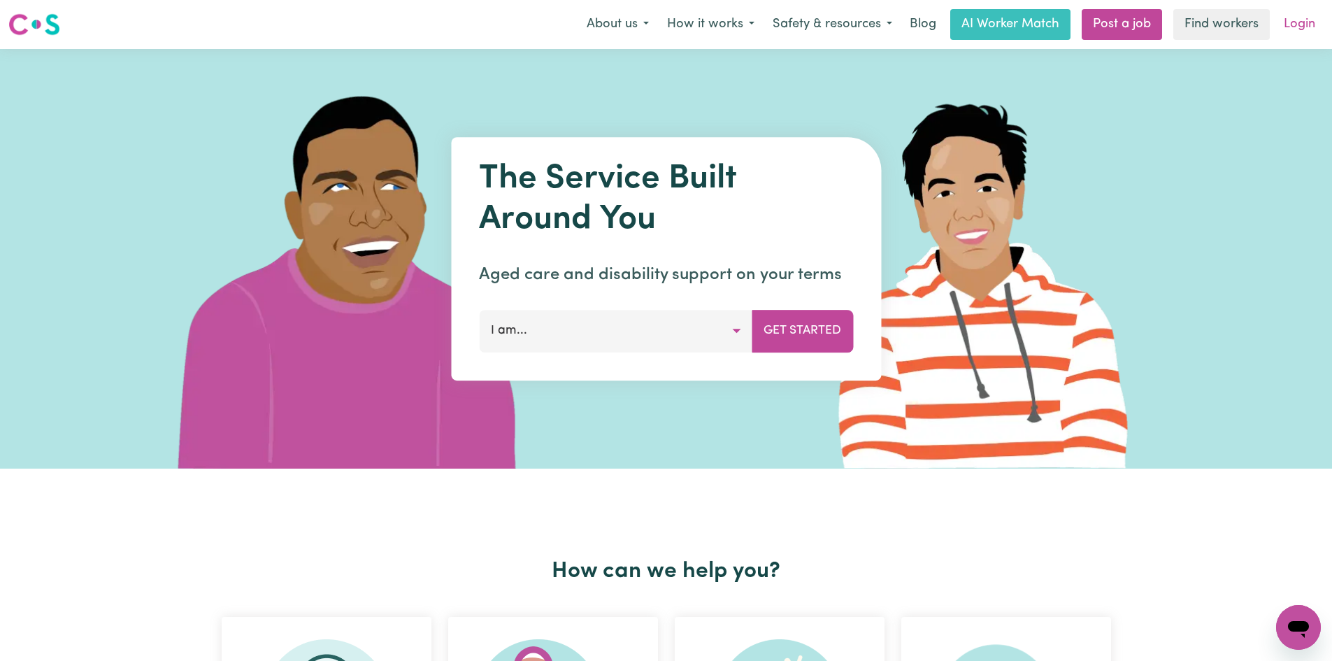 This screenshot has width=1332, height=661. Describe the element at coordinates (34, 24) in the screenshot. I see `img: Careseekers logo` at that location.